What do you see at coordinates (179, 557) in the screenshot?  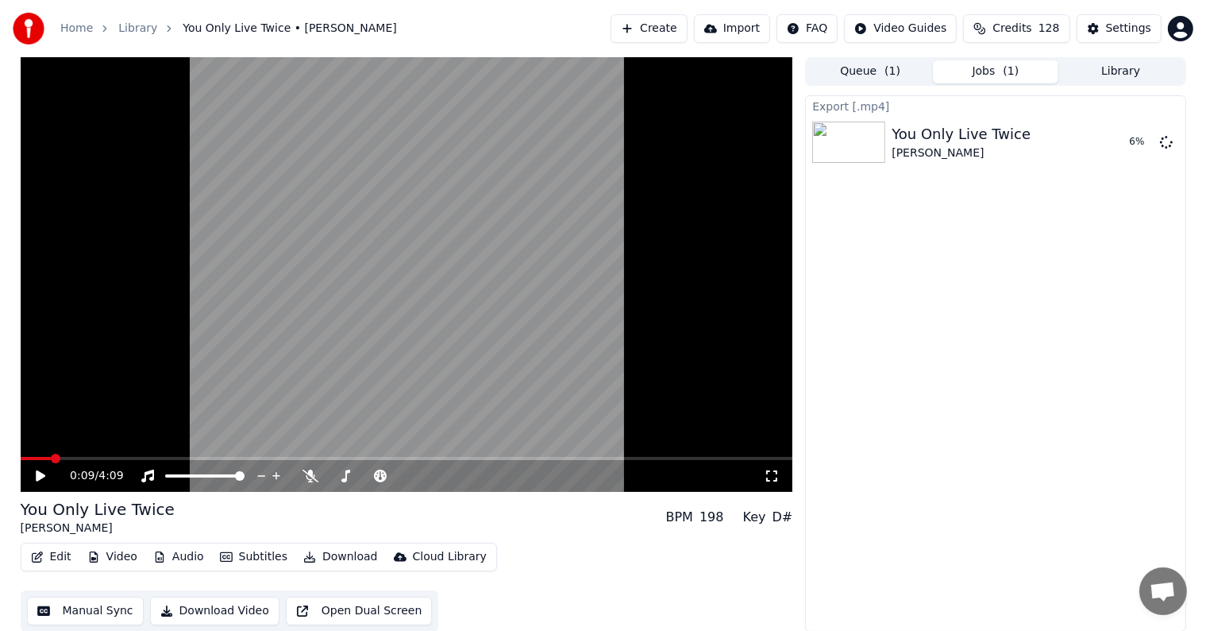 I see `button: Audio` at bounding box center [179, 557].